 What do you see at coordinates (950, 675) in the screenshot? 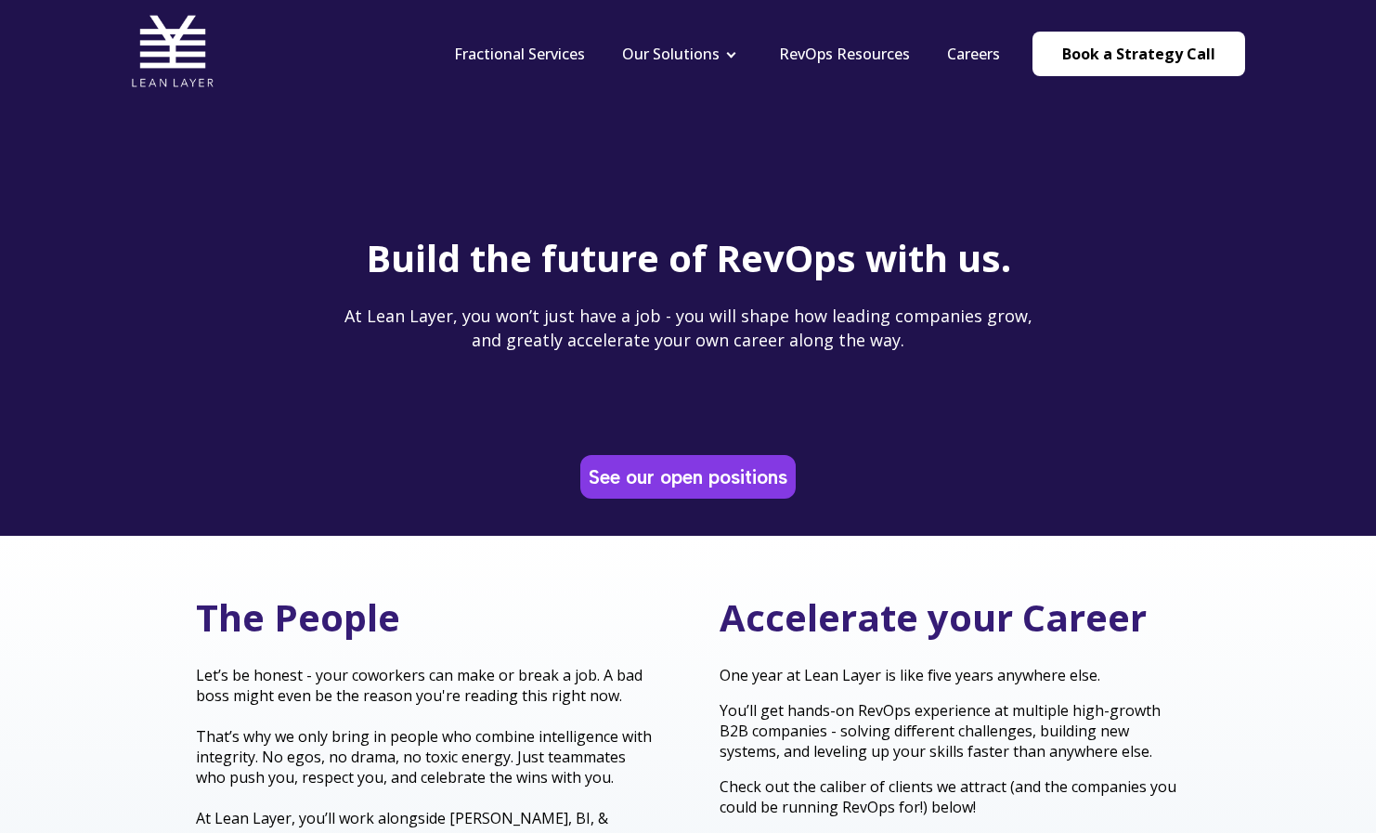
I see `p: One year at Lean Layer is like five years anywhere else.` at bounding box center [950, 675].